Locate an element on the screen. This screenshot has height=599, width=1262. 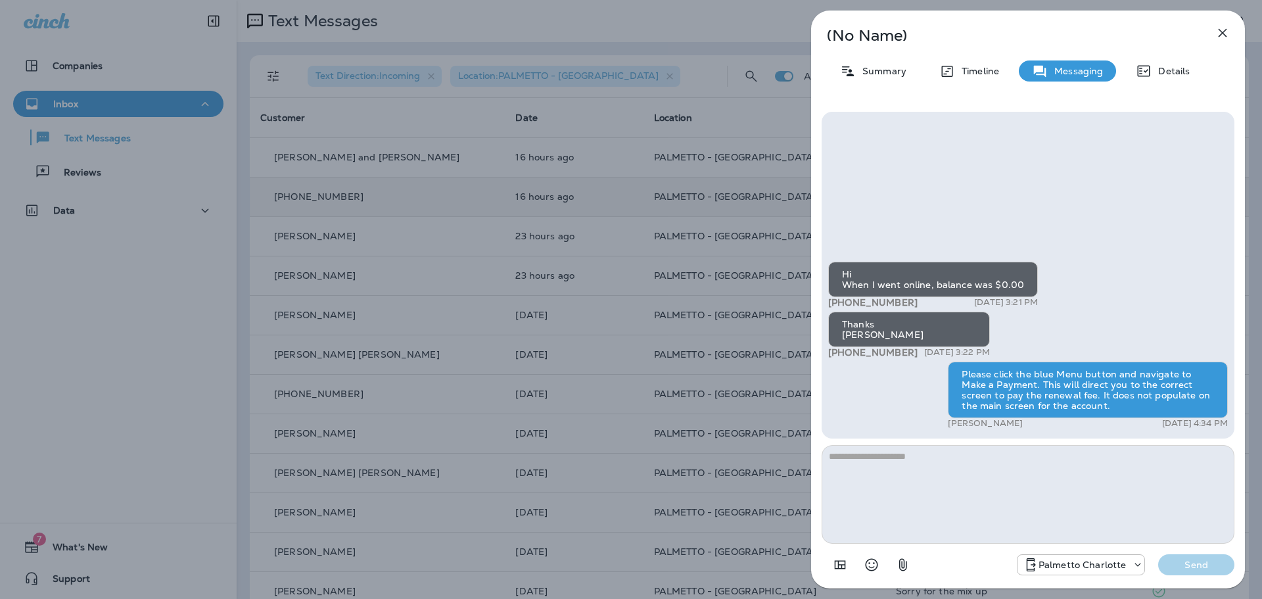
p: Summary is located at coordinates (881, 71).